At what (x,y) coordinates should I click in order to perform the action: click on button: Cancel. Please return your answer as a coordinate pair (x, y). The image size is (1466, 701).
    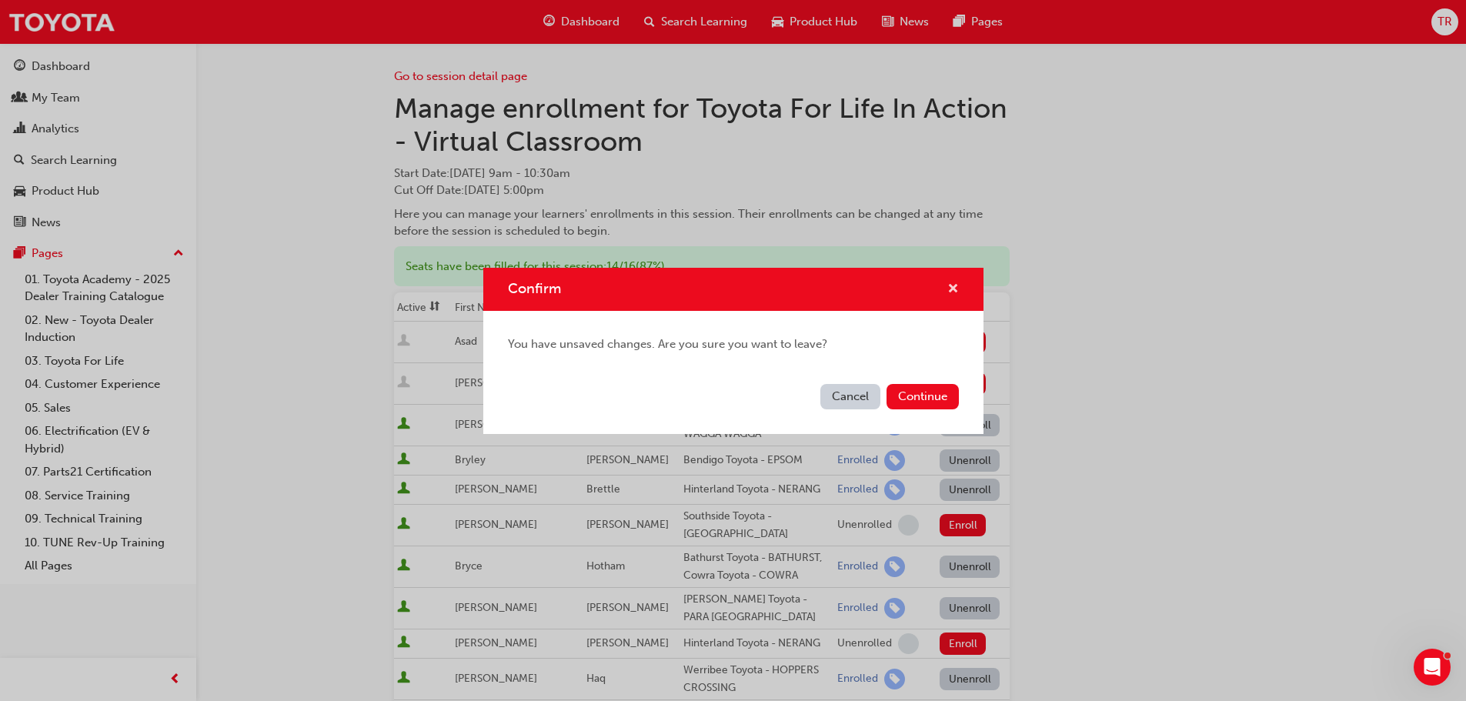
    Looking at the image, I should click on (850, 396).